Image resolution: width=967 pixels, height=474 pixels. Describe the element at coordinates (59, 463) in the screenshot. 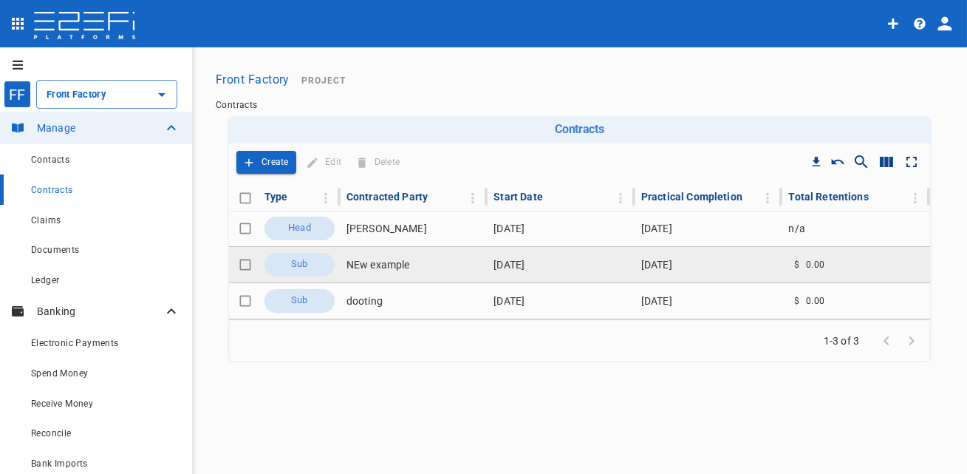

I see `span: Bank Imports` at that location.